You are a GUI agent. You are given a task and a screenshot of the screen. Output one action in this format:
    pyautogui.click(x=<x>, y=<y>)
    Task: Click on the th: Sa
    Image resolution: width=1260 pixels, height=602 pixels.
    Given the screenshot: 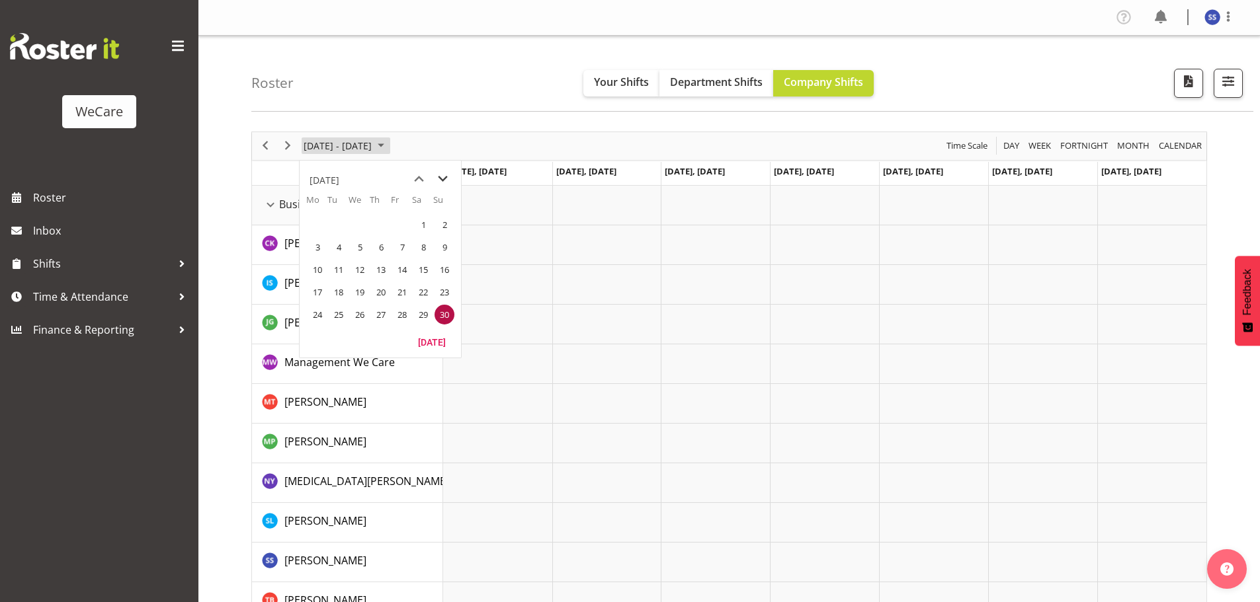 What is the action you would take?
    pyautogui.click(x=422, y=204)
    